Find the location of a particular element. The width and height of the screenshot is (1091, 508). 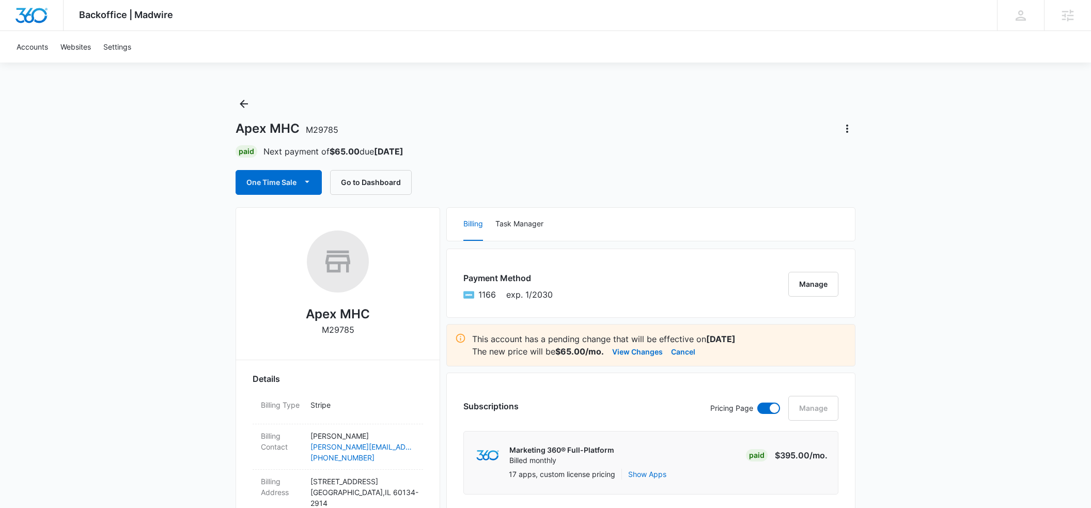

span: Details is located at coordinates (266, 379).